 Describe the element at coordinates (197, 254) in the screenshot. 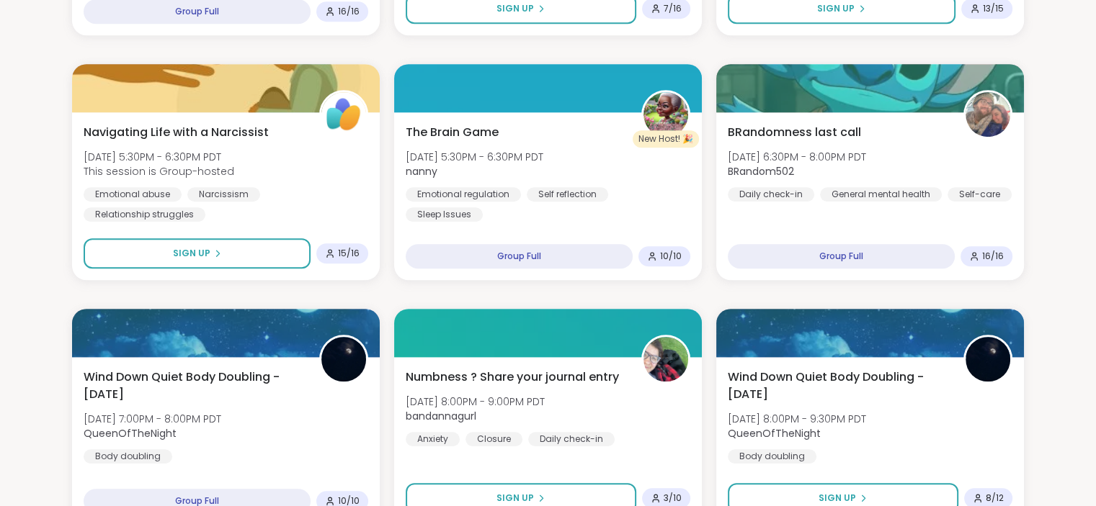

I see `button: Sign Up` at that location.